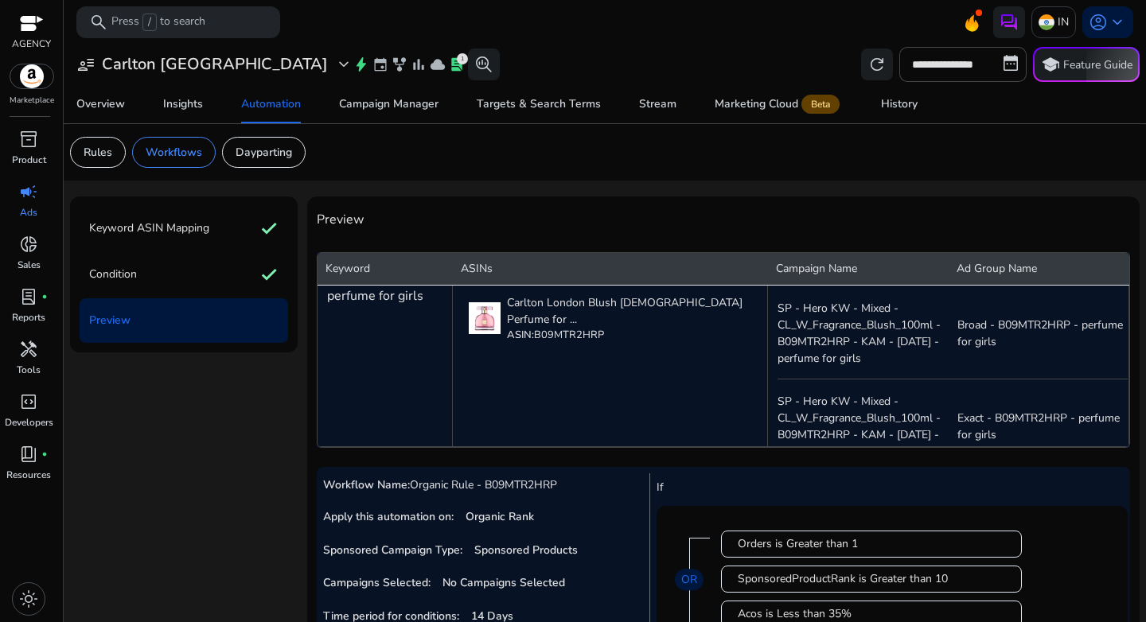  Describe the element at coordinates (375, 296) in the screenshot. I see `span: perfume for girls` at that location.